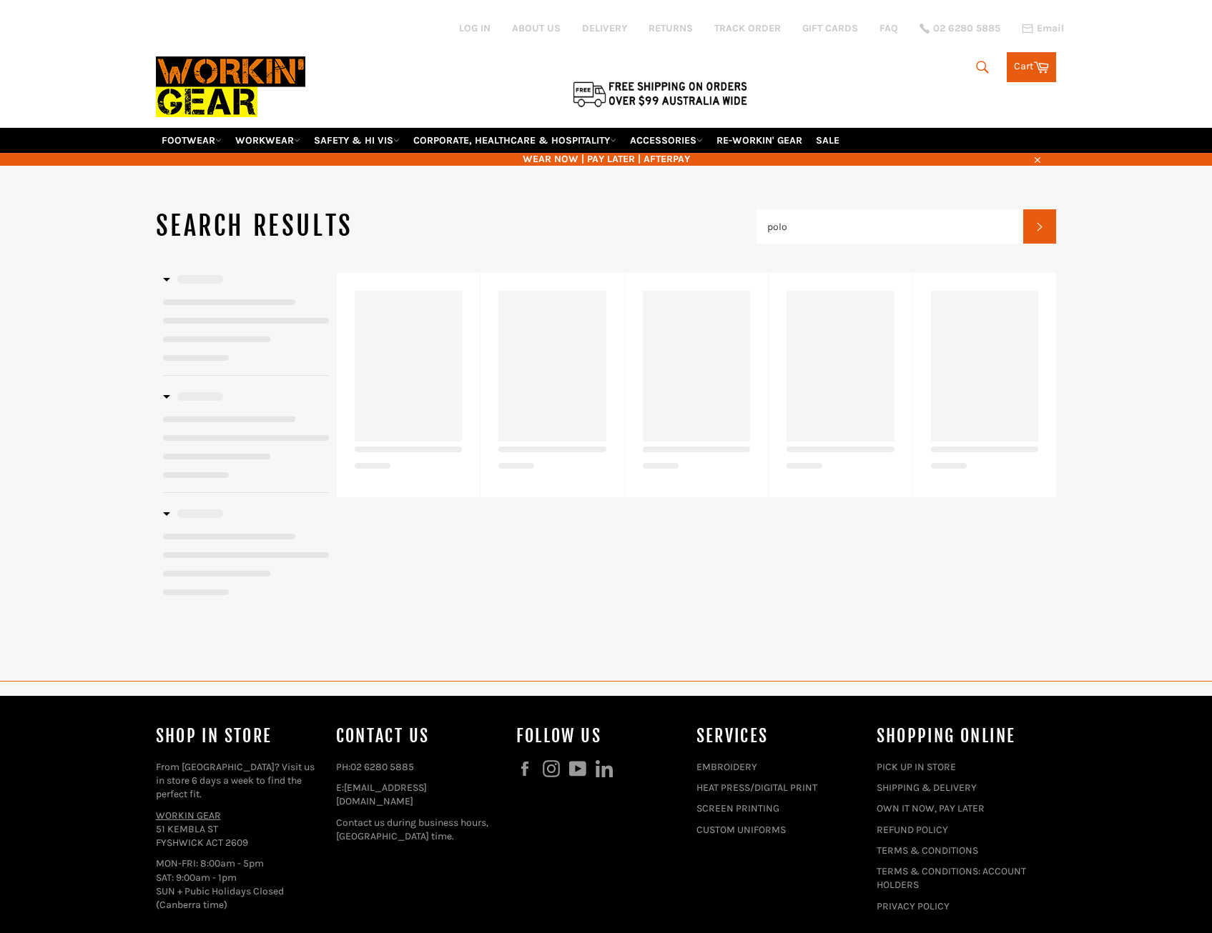 Image resolution: width=1212 pixels, height=933 pixels. Describe the element at coordinates (1050, 29) in the screenshot. I see `span: Email` at that location.